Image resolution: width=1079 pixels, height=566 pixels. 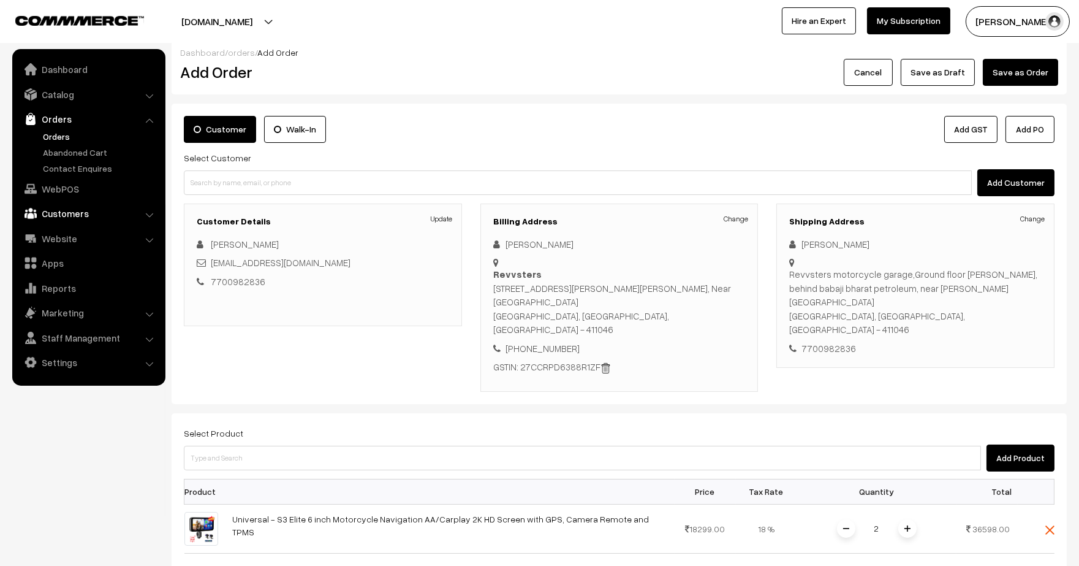 What do you see at coordinates (205, 491) in the screenshot?
I see `th: Product` at bounding box center [205, 491].